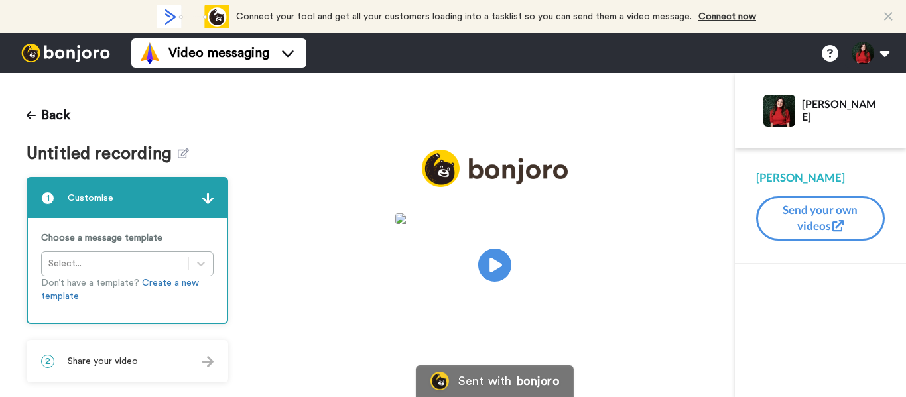 The width and height of the screenshot is (906, 397). Describe the element at coordinates (780, 111) in the screenshot. I see `img: Profile Image` at that location.